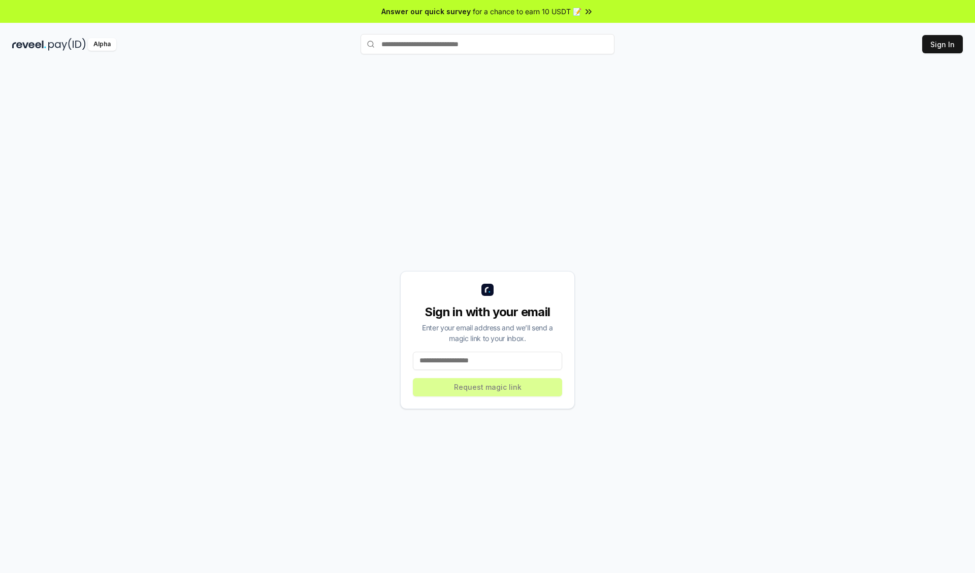 The width and height of the screenshot is (975, 573). Describe the element at coordinates (426, 11) in the screenshot. I see `span: Answer our quick survey` at that location.